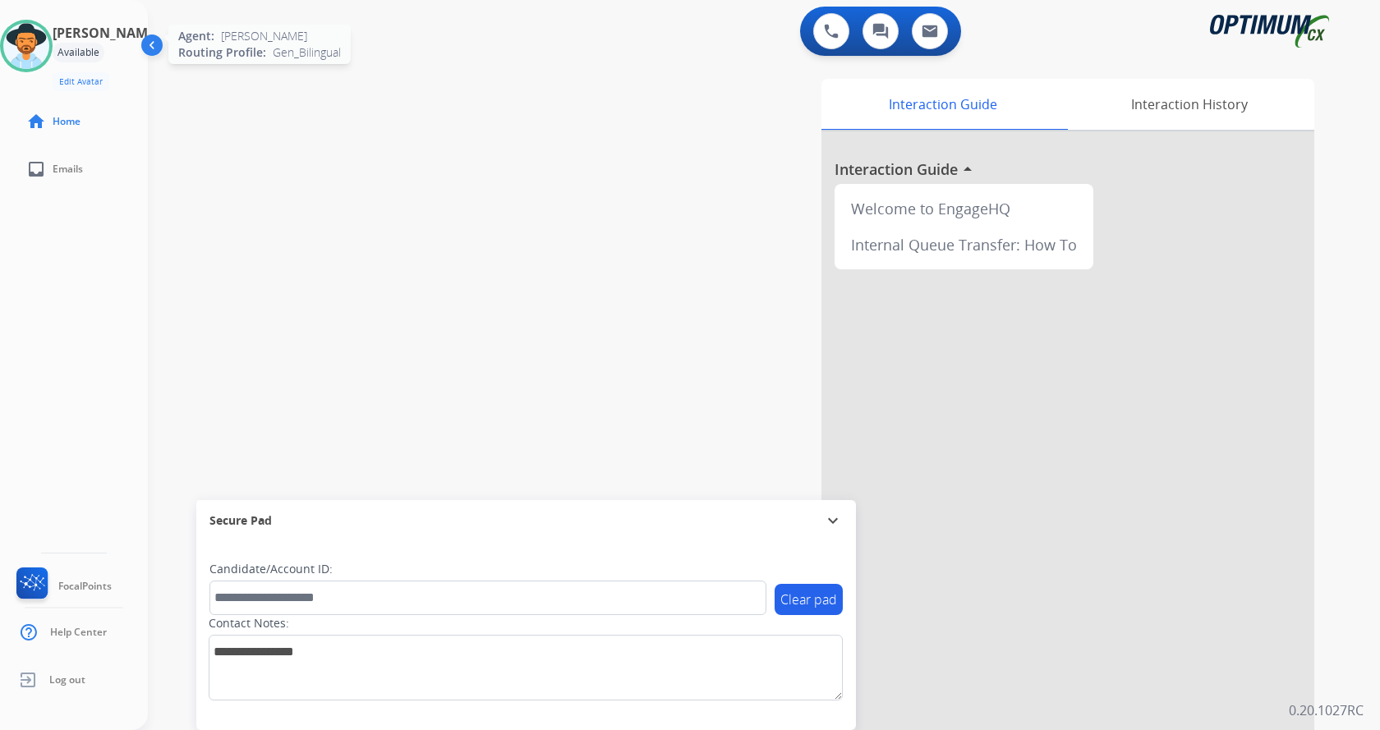 The image size is (1380, 730). What do you see at coordinates (964, 245) in the screenshot?
I see `div: Internal Queue Transfer: How To` at bounding box center [964, 245].